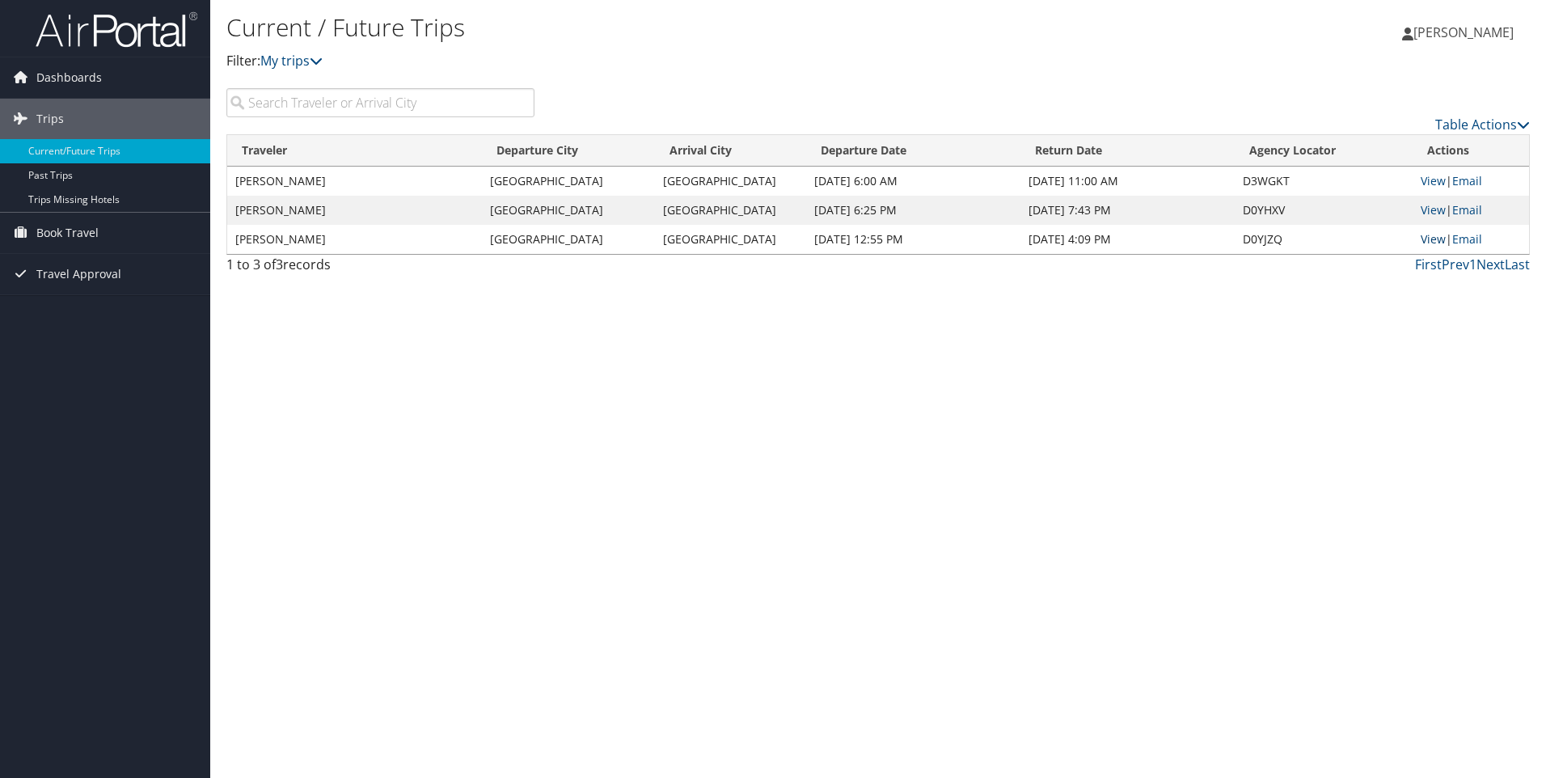 The width and height of the screenshot is (1546, 778). Describe the element at coordinates (380, 103) in the screenshot. I see `input: Search Traveler or Arrival City` at that location.